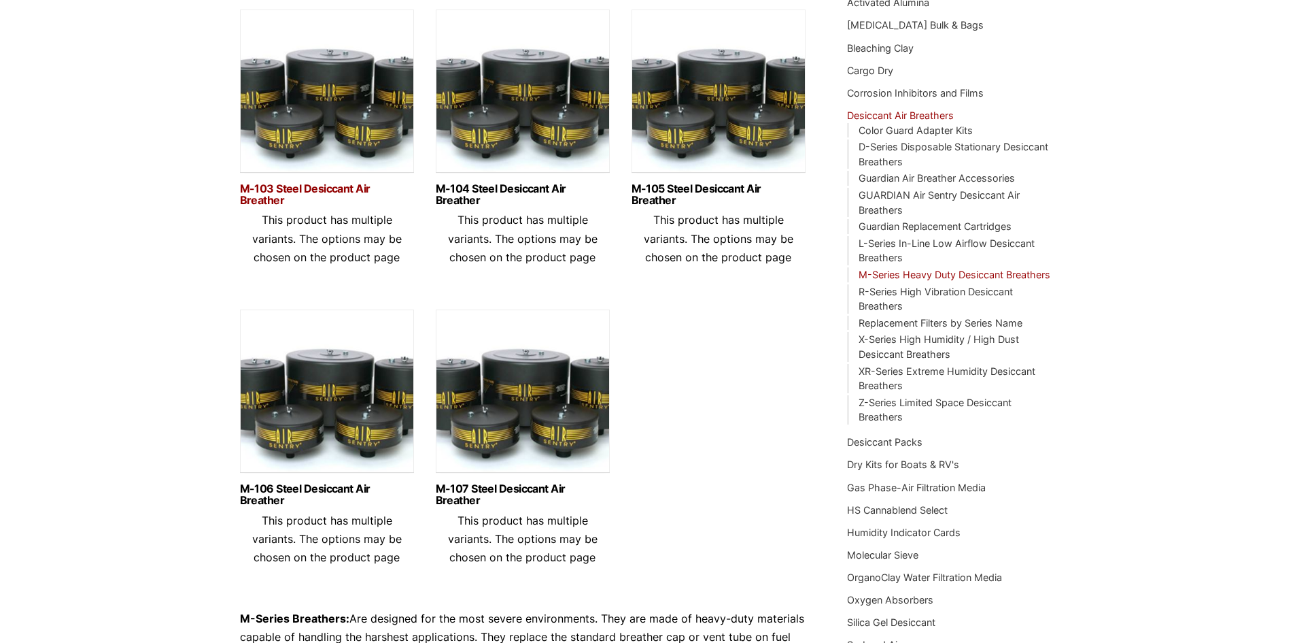 Image resolution: width=1295 pixels, height=643 pixels. What do you see at coordinates (898, 509) in the screenshot?
I see `a: HS Cannablend Select` at bounding box center [898, 509].